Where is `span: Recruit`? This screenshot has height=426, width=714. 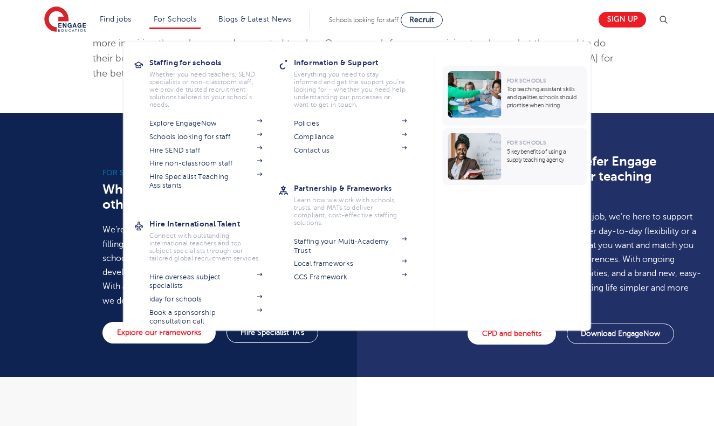 span: Recruit is located at coordinates (422, 19).